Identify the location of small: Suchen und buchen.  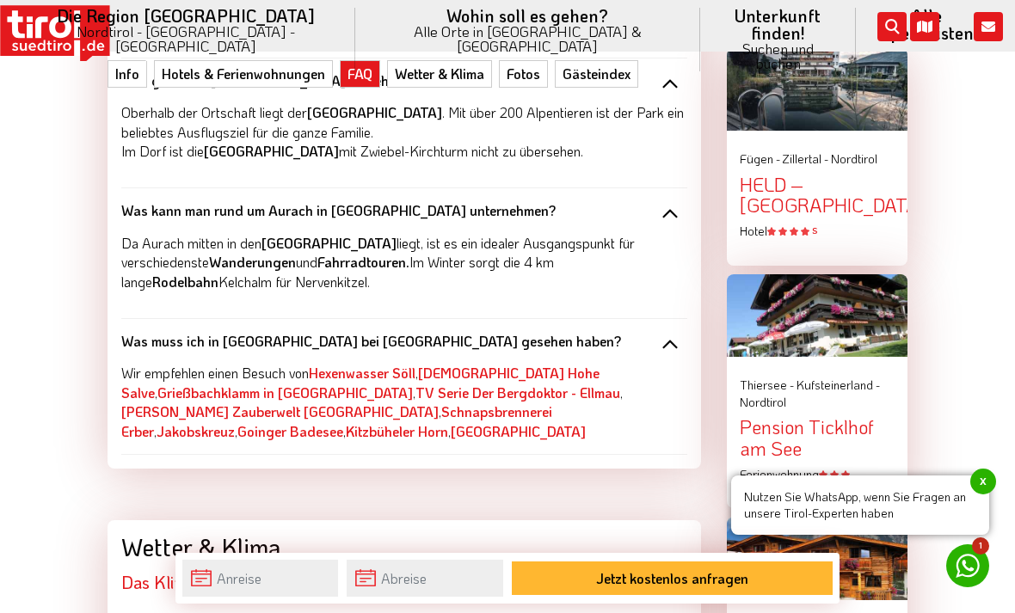
(778, 56).